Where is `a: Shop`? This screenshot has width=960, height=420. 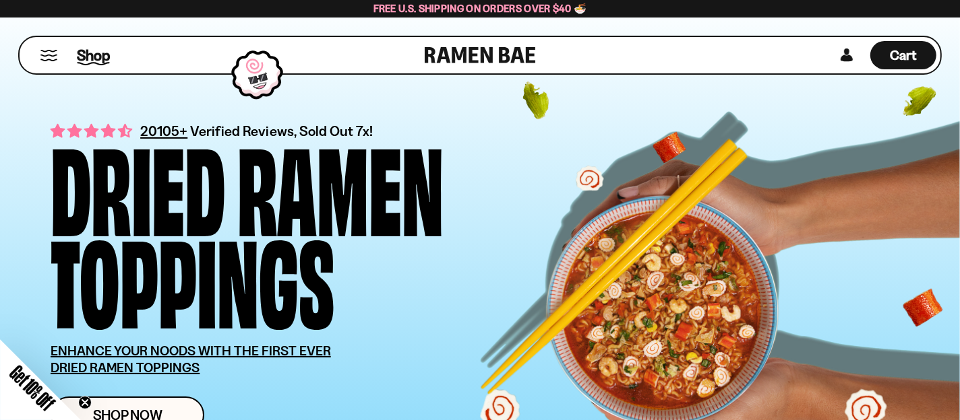 a: Shop is located at coordinates (93, 55).